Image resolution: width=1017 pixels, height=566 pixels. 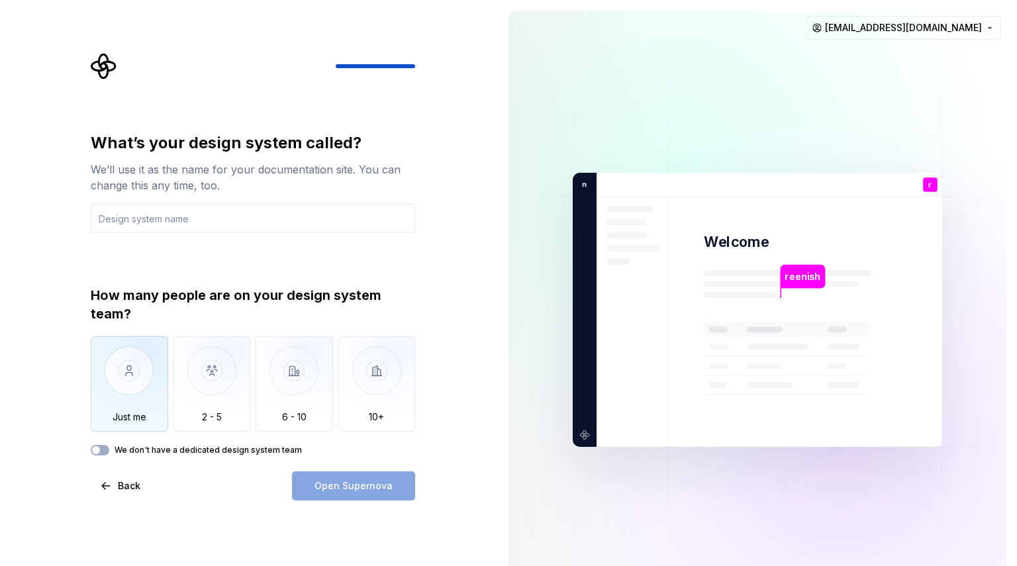 I want to click on svg: Supernova Logo, so click(x=104, y=66).